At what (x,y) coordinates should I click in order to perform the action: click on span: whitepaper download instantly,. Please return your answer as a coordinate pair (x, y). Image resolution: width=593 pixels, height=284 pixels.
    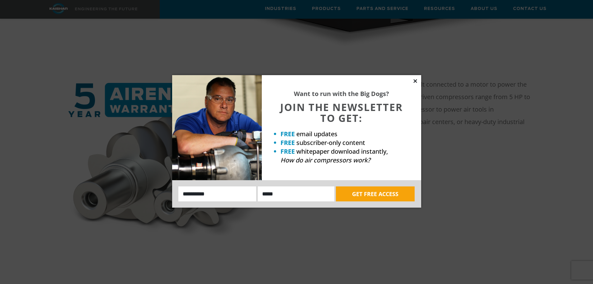
    Looking at the image, I should click on (342, 151).